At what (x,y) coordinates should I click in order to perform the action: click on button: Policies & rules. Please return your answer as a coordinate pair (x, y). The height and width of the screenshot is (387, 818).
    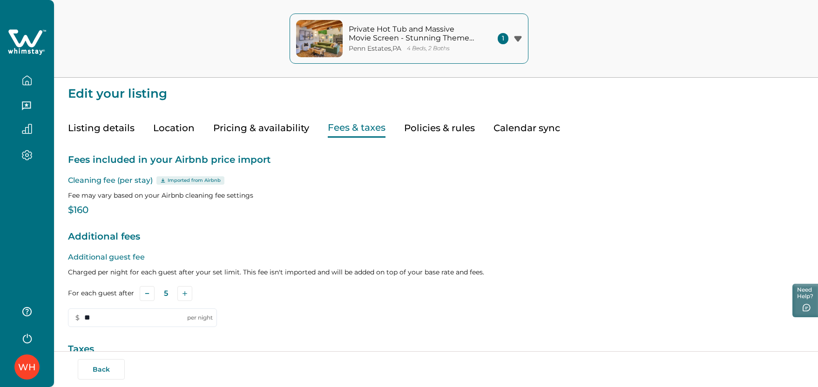
    Looking at the image, I should click on (439, 128).